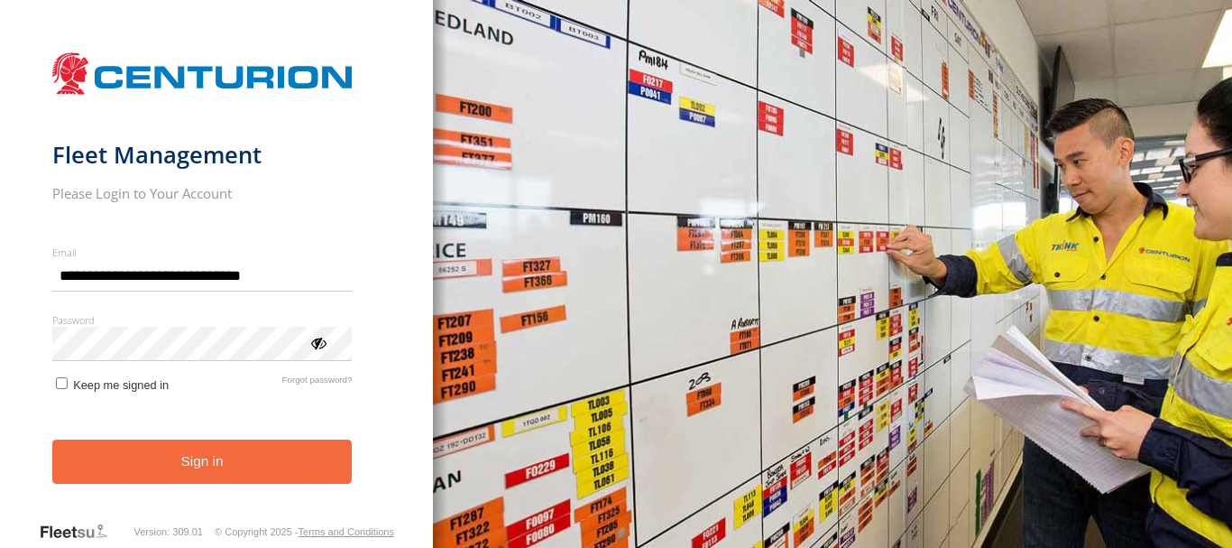 This screenshot has height=548, width=1232. Describe the element at coordinates (304, 531) in the screenshot. I see `div: © Copyright 2025 -` at that location.